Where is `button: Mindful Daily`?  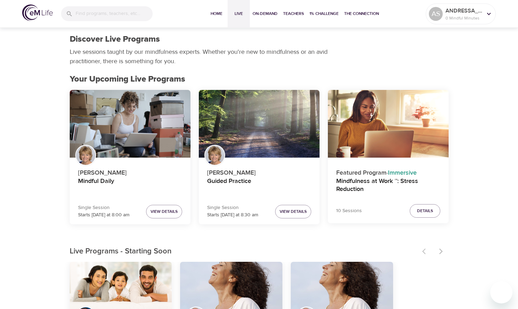 button: Mindful Daily is located at coordinates (130, 124).